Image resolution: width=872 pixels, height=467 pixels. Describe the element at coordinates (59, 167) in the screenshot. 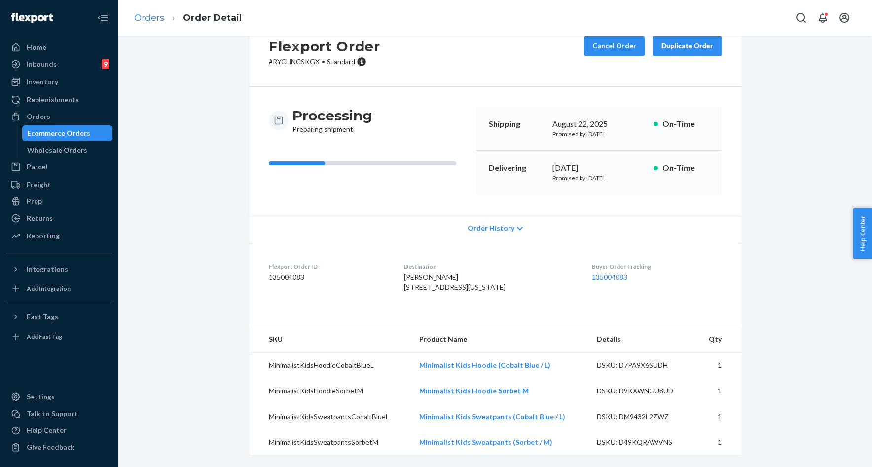

I see `a: Parcel` at that location.